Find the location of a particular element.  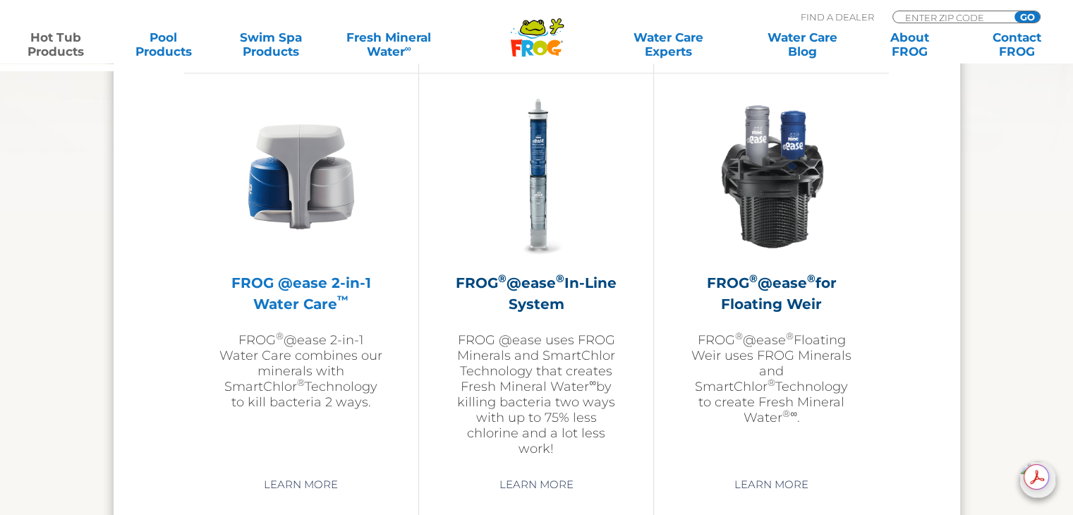

h2: FROG @ease 2-in-1 Water Care is located at coordinates (301, 294).